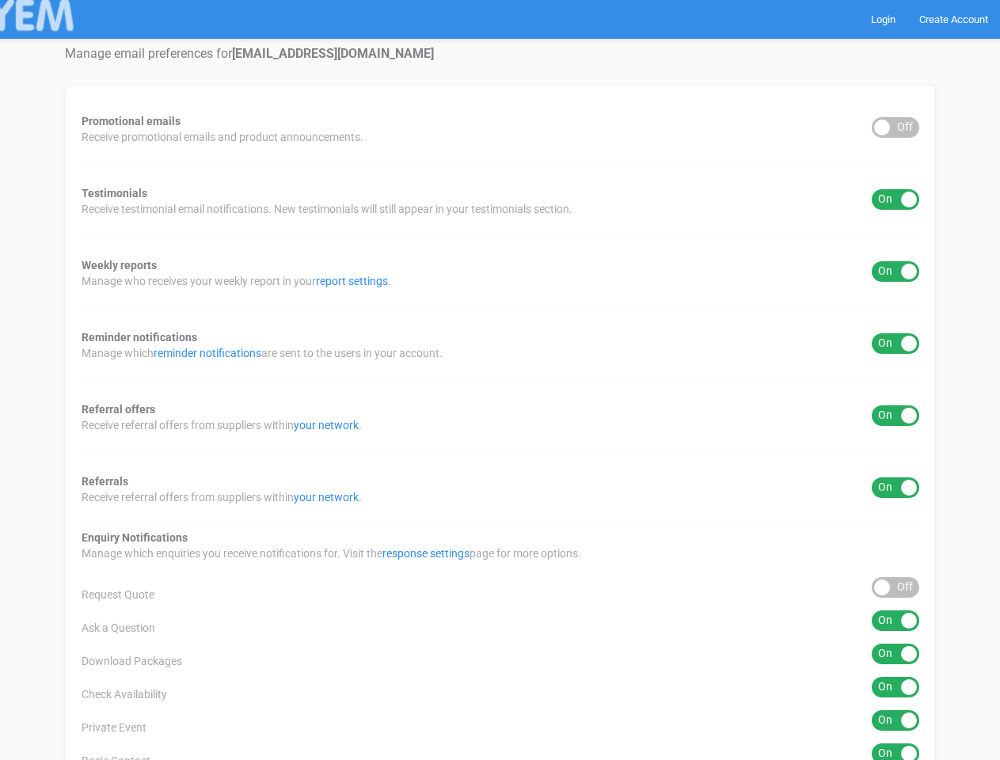 The height and width of the screenshot is (760, 1000). What do you see at coordinates (262, 353) in the screenshot?
I see `span: Manage which are sent to the users in your account.` at bounding box center [262, 353].